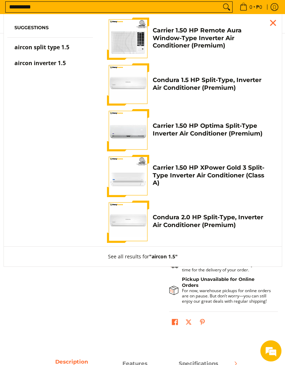  What do you see at coordinates (189, 85) in the screenshot?
I see `a: condura-split-type-inverter-air-conditioner-class-b-full-view-mang-kosme Condura 1.5 HP Split-Typ...` at bounding box center [189, 85].